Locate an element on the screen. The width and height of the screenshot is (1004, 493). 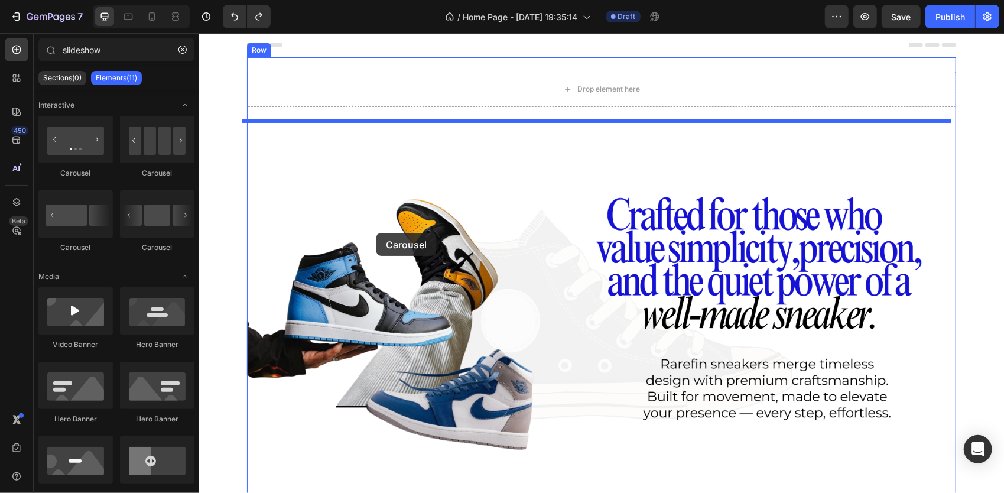
span: Draft is located at coordinates (627, 17).